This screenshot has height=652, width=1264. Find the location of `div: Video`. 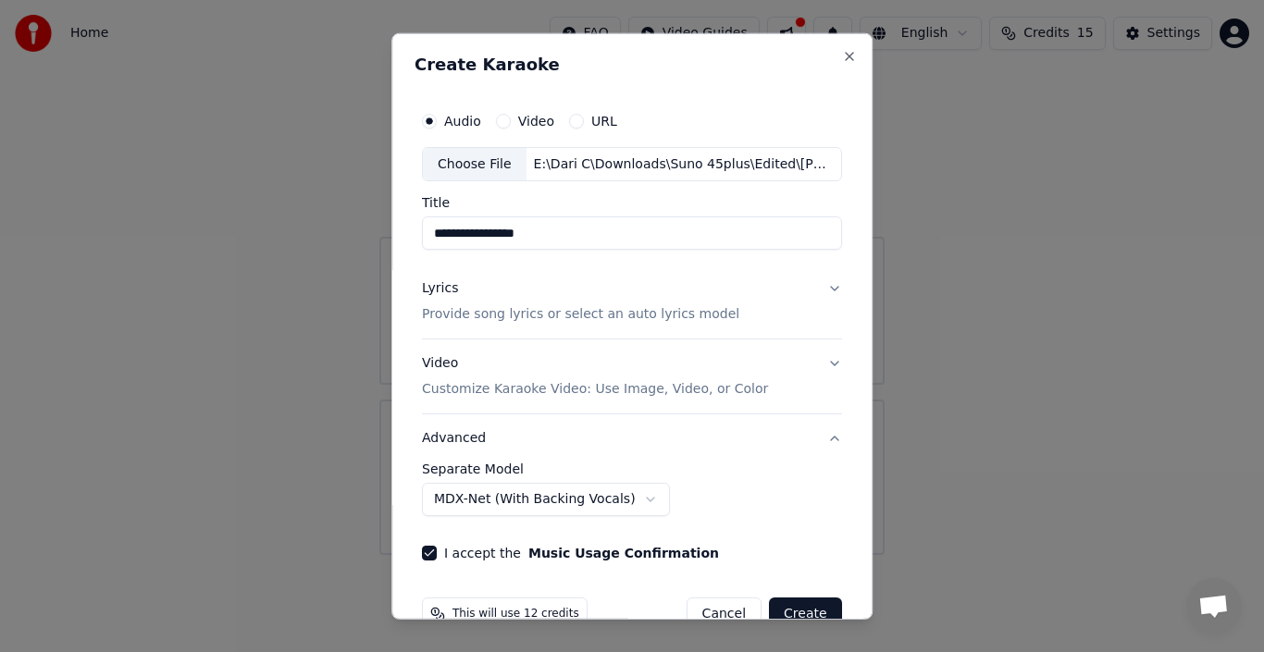

div: Video is located at coordinates (595, 376).